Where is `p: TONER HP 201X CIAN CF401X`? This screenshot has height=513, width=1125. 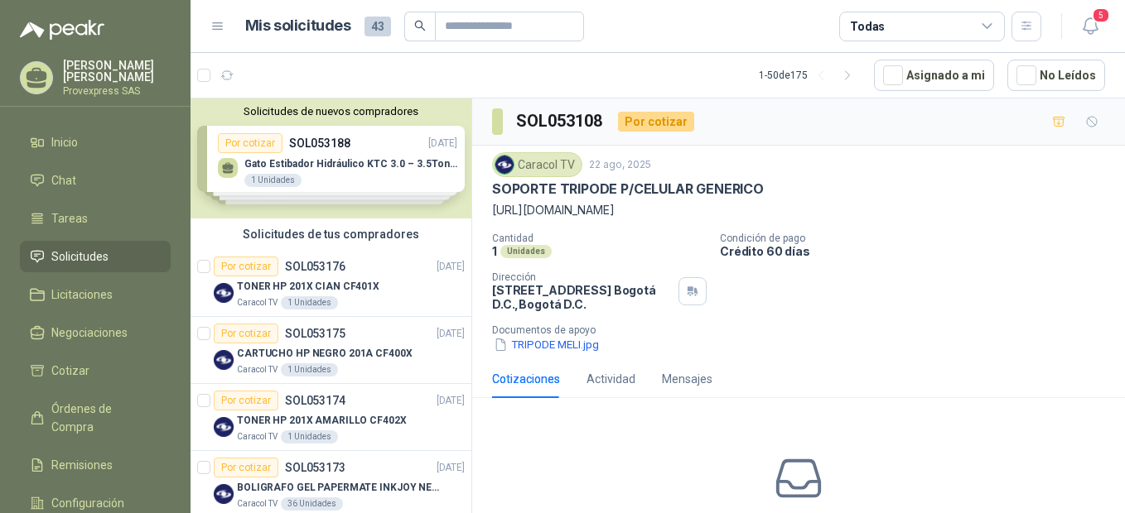
p: TONER HP 201X CIAN CF401X is located at coordinates (308, 287).